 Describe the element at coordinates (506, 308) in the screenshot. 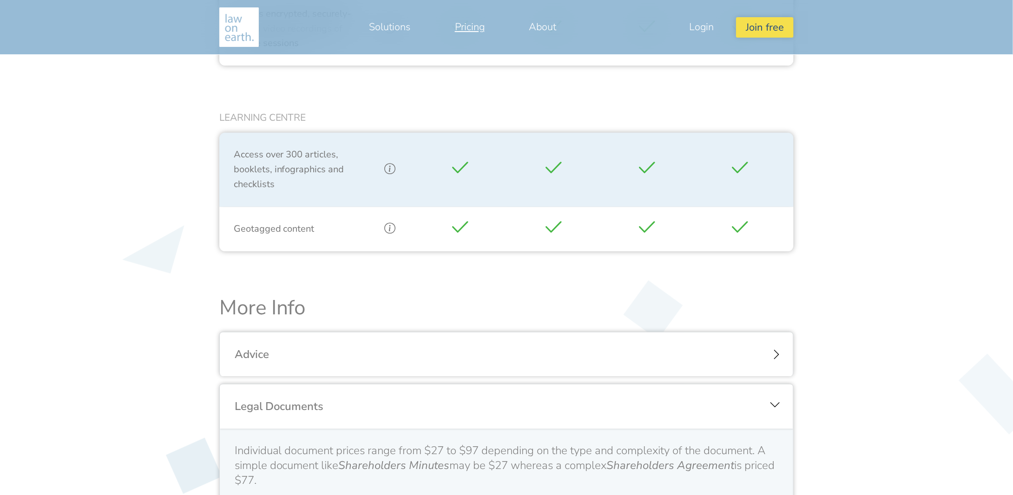

I see `h2: More Info` at that location.